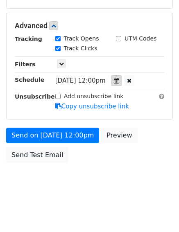 This screenshot has height=232, width=179. What do you see at coordinates (28, 39) in the screenshot?
I see `strong: Tracking` at bounding box center [28, 39].